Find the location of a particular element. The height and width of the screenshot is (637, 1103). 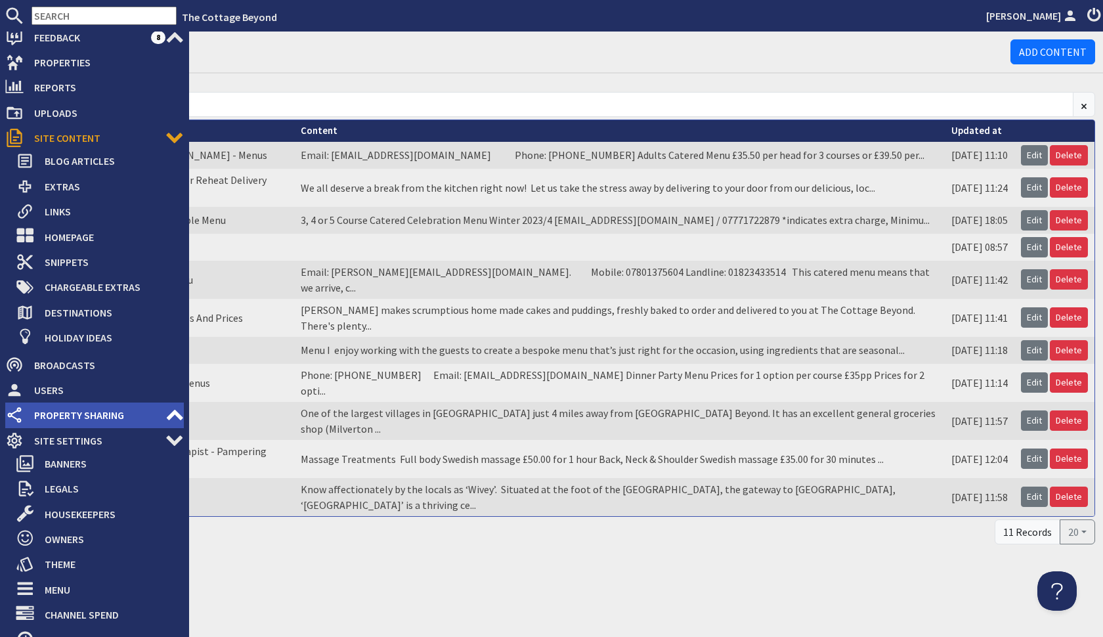

a: Users is located at coordinates (95, 390).